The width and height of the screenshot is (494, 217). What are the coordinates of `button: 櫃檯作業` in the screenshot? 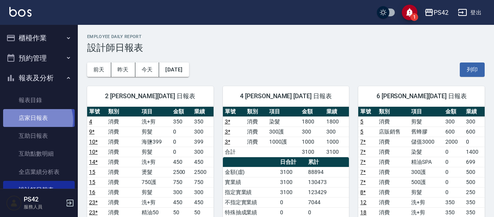 It's located at (39, 38).